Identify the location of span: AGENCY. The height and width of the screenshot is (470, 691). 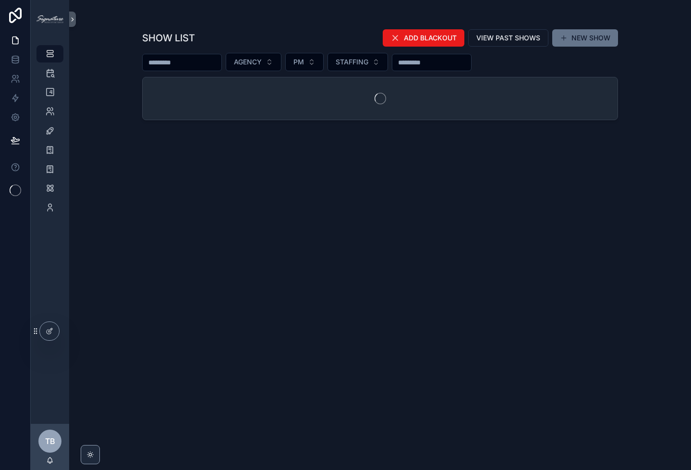
(248, 62).